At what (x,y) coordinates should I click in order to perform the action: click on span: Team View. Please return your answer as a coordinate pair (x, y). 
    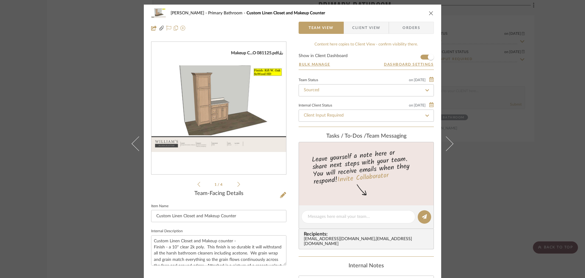
    Looking at the image, I should click on (321, 28).